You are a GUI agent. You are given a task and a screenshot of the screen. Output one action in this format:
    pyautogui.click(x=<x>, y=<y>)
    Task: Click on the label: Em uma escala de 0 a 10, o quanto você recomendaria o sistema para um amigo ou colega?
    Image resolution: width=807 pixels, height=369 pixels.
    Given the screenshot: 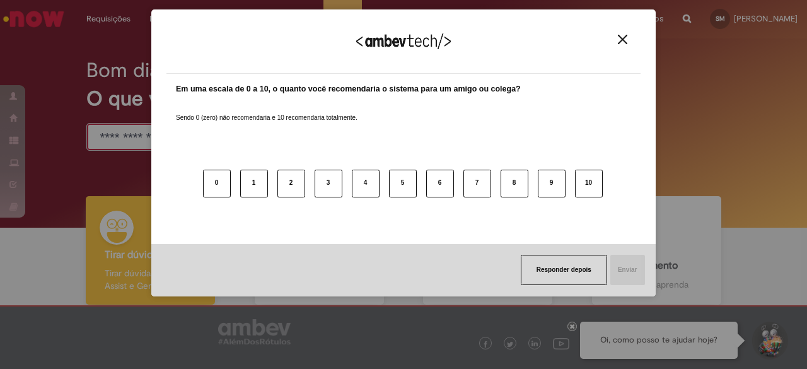 What is the action you would take?
    pyautogui.click(x=348, y=89)
    